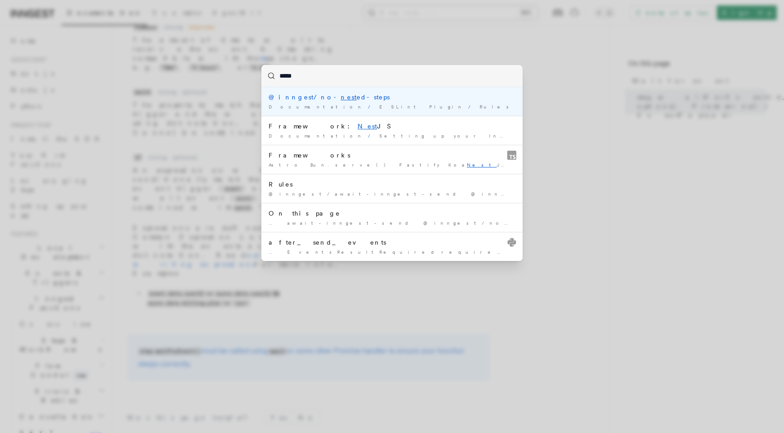  I want to click on div: @inngest/await-inngest-send @inngest/no- ed-steps @inngest …, so click(392, 194).